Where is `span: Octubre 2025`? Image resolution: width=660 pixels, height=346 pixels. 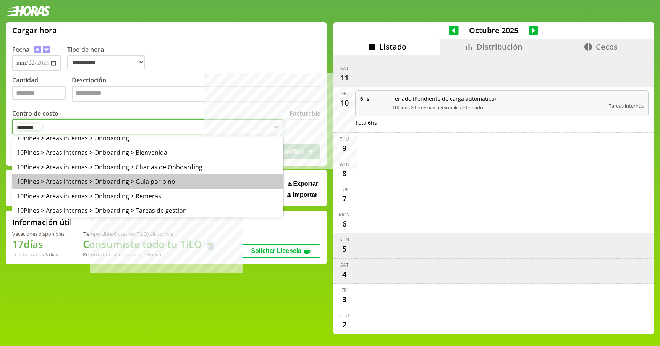 span: Octubre 2025 is located at coordinates (493, 30).